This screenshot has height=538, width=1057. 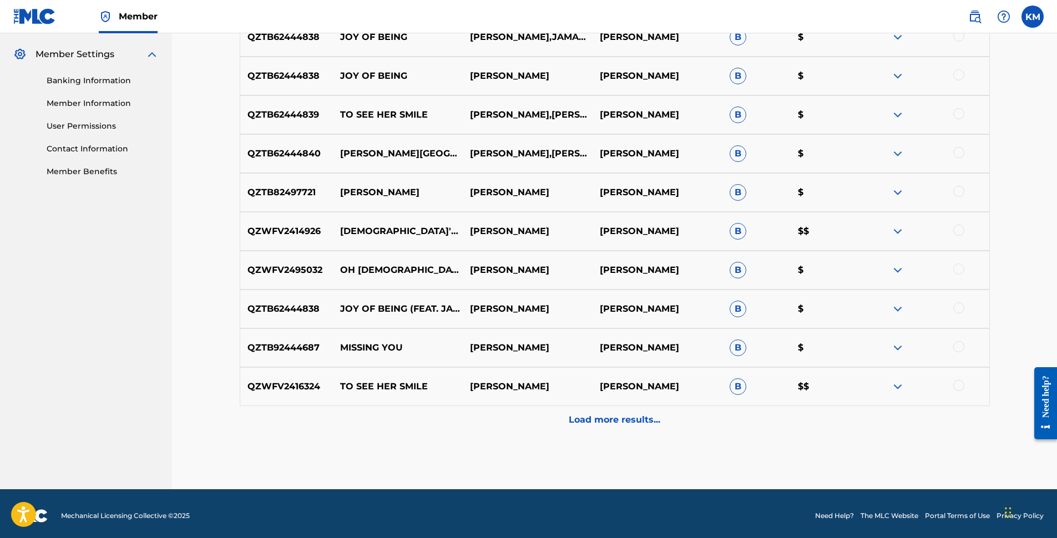 What do you see at coordinates (1020, 516) in the screenshot?
I see `a: Privacy Policy` at bounding box center [1020, 516].